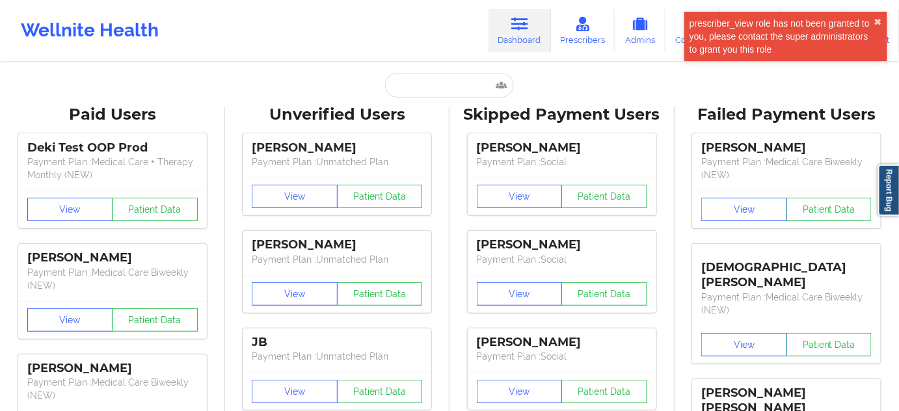  What do you see at coordinates (113, 115) in the screenshot?
I see `div: Paid Users` at bounding box center [113, 115].